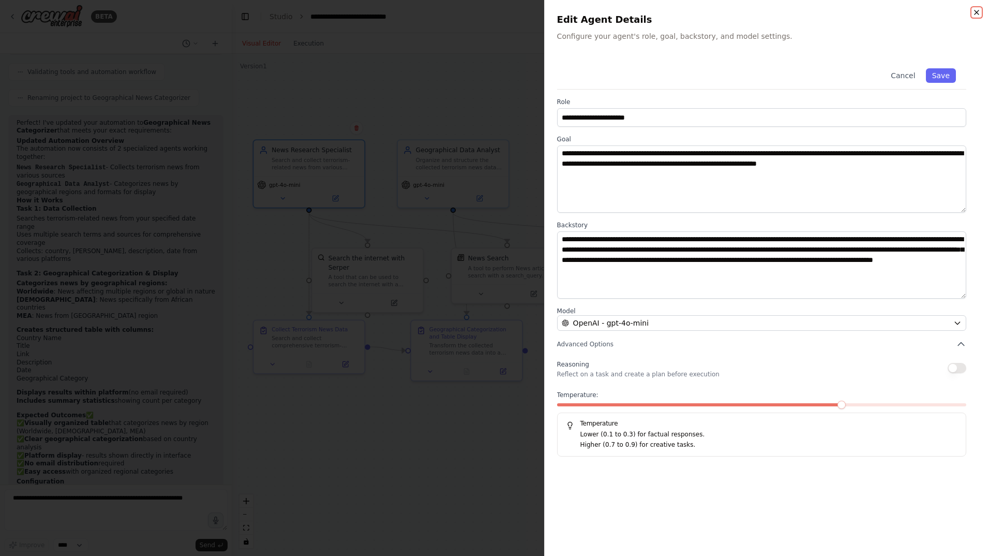 This screenshot has width=989, height=556. I want to click on span: Advanced Options, so click(585, 344).